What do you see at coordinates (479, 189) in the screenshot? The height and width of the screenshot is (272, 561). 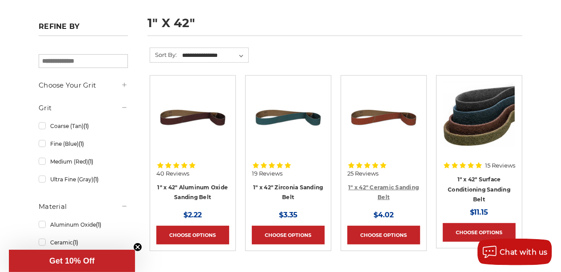 I see `a: 1" x 42" Surface Conditioning Sanding Belt` at bounding box center [479, 189].